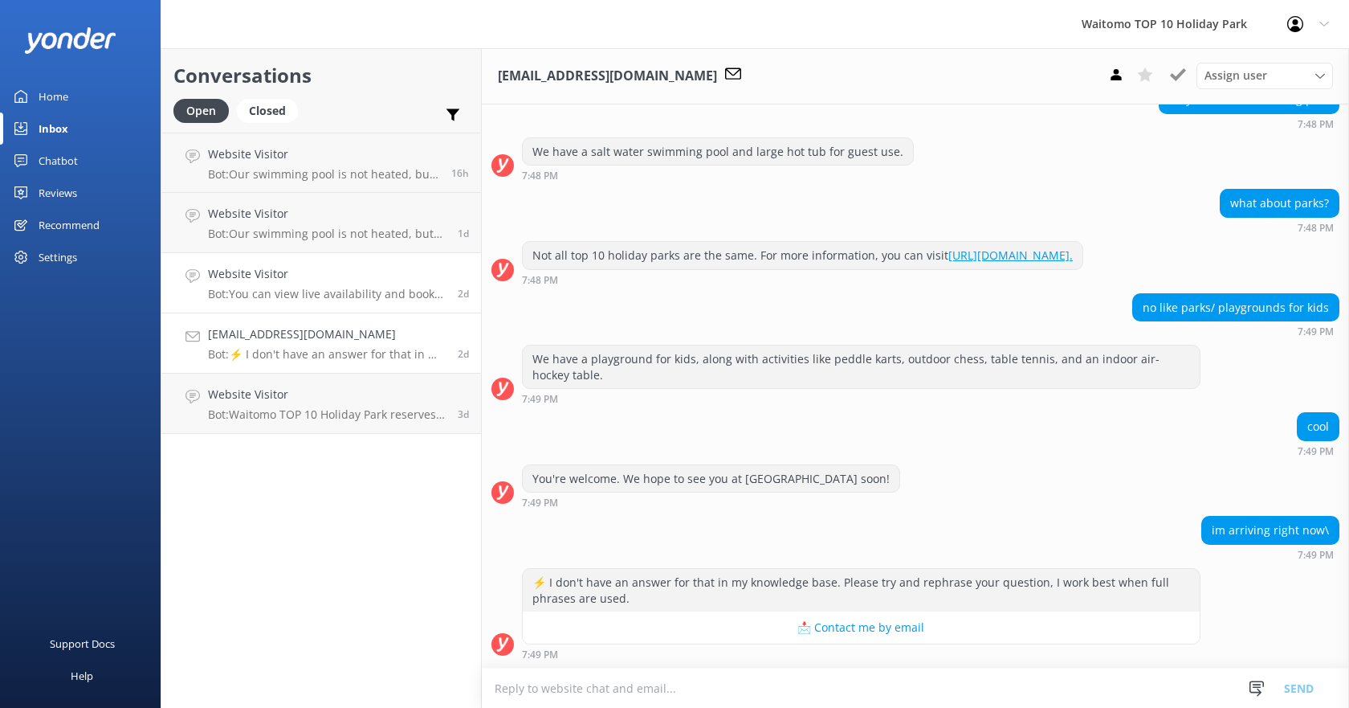 The width and height of the screenshot is (1349, 708). What do you see at coordinates (861, 589) in the screenshot?
I see `div: ⚡ I don't have an answer for that in my knowledge base. Please try and rephrase your question, I ...` at bounding box center [861, 589].